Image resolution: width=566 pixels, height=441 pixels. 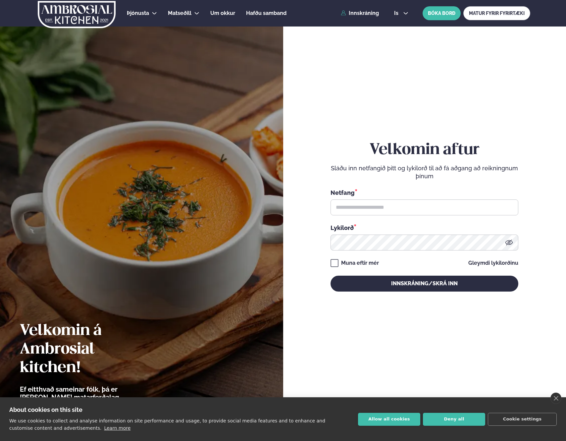 I want to click on button: Allow all cookies, so click(x=389, y=419).